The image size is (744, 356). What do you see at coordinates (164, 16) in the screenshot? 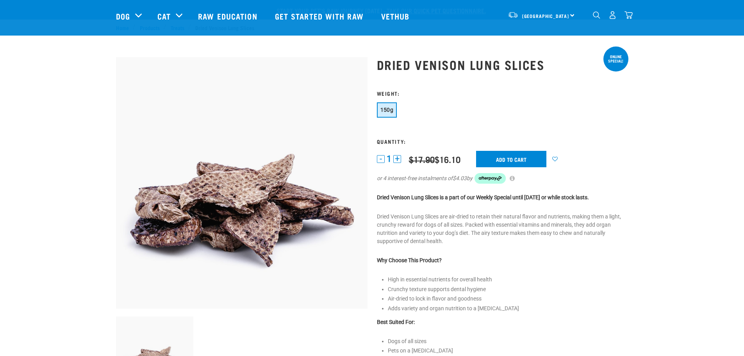
I see `a: Cat` at bounding box center [164, 16].